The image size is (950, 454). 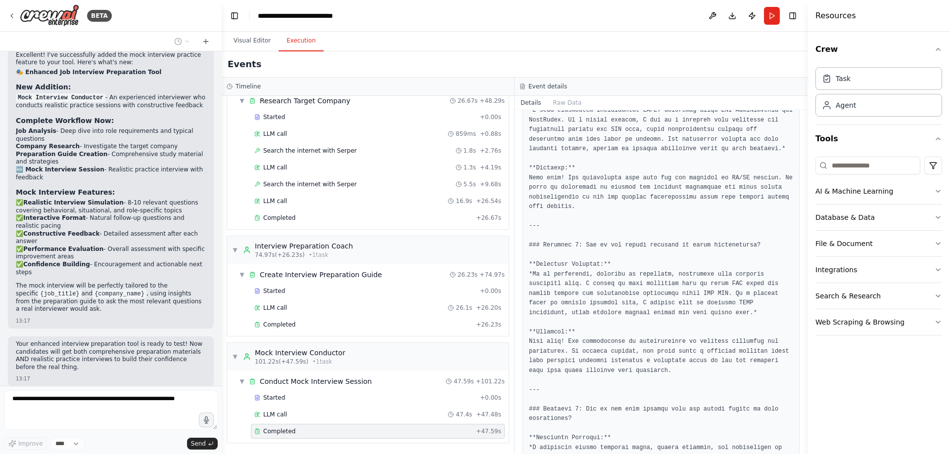 I want to click on button: Start a new chat, so click(x=206, y=42).